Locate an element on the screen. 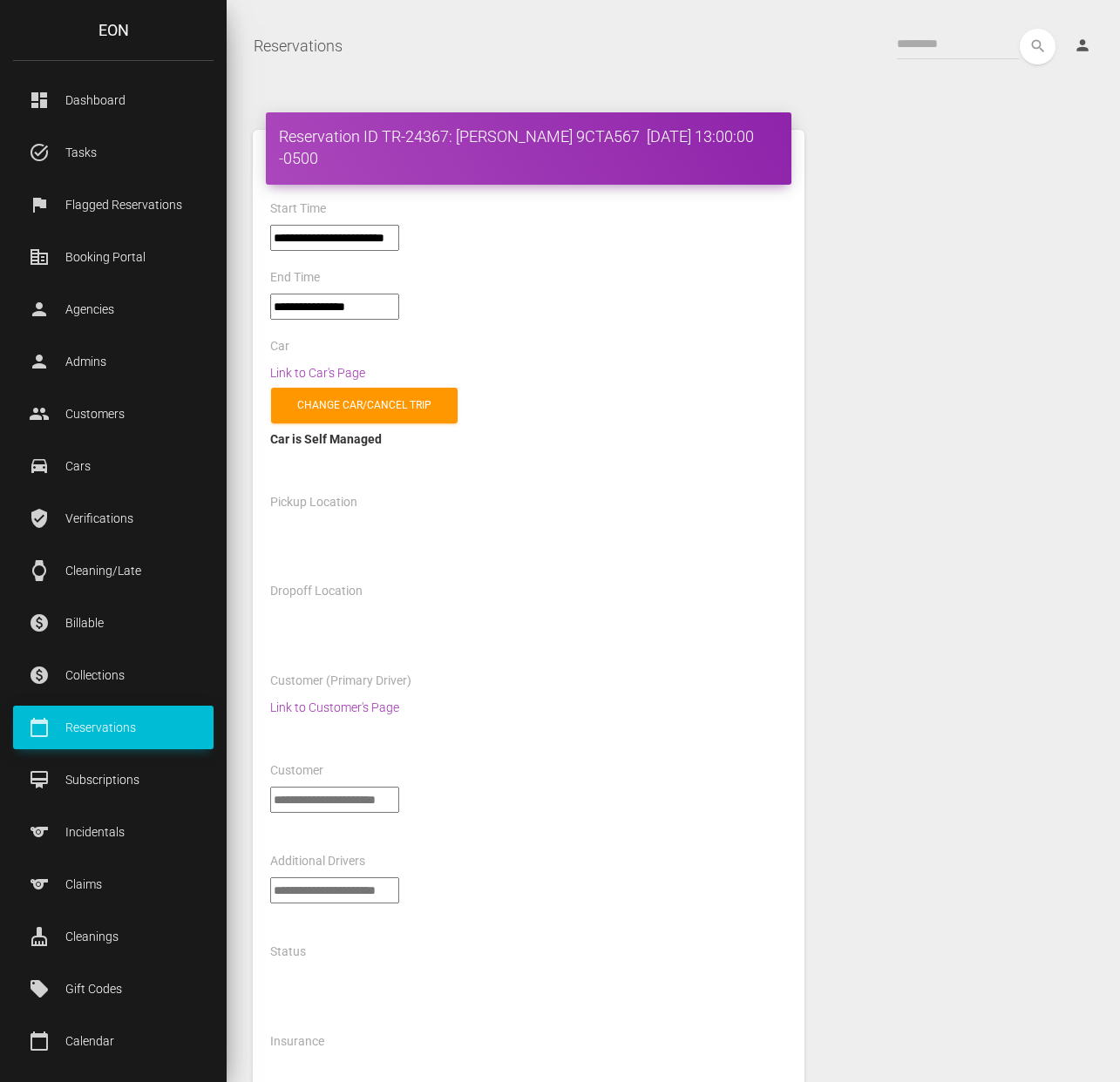 The image size is (1120, 1082). p: Cleaning/Late is located at coordinates (114, 571).